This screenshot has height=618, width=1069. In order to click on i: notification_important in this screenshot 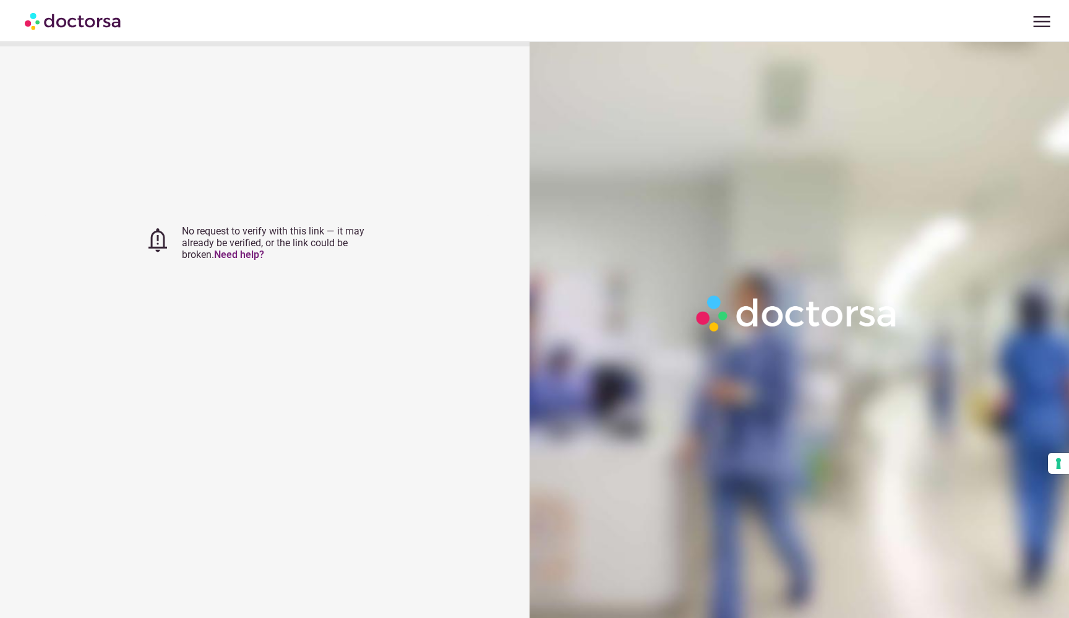, I will do `click(158, 240)`.